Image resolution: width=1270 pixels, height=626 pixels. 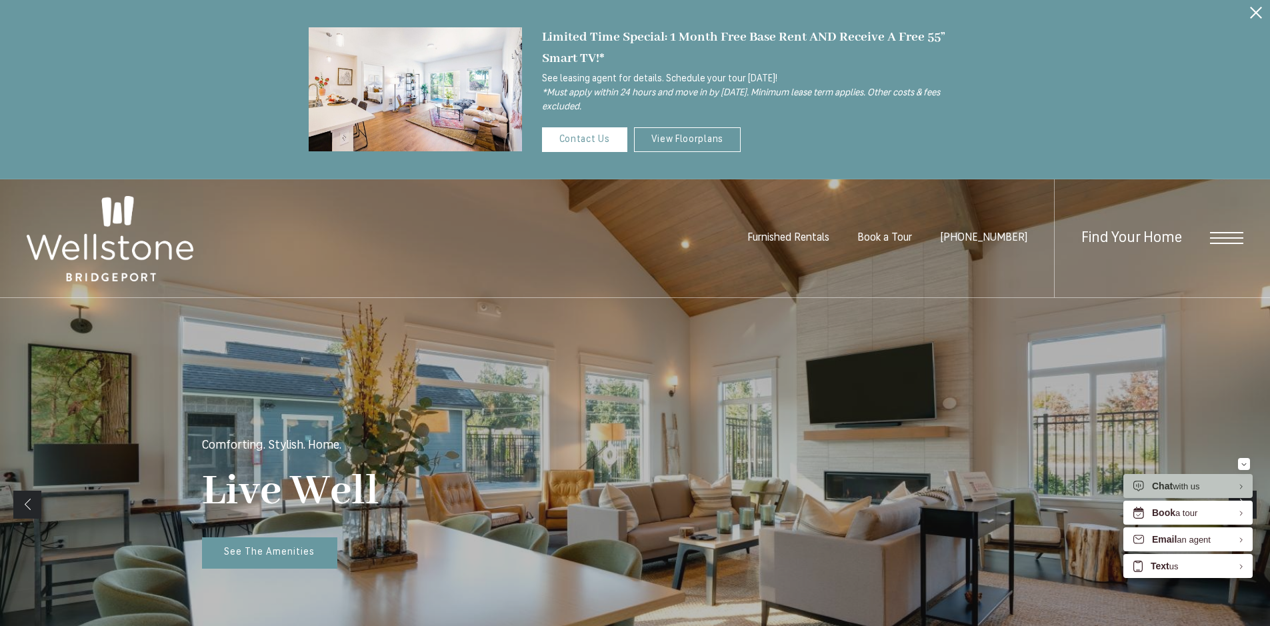 What do you see at coordinates (269, 552) in the screenshot?
I see `span: See The Amenities` at bounding box center [269, 552].